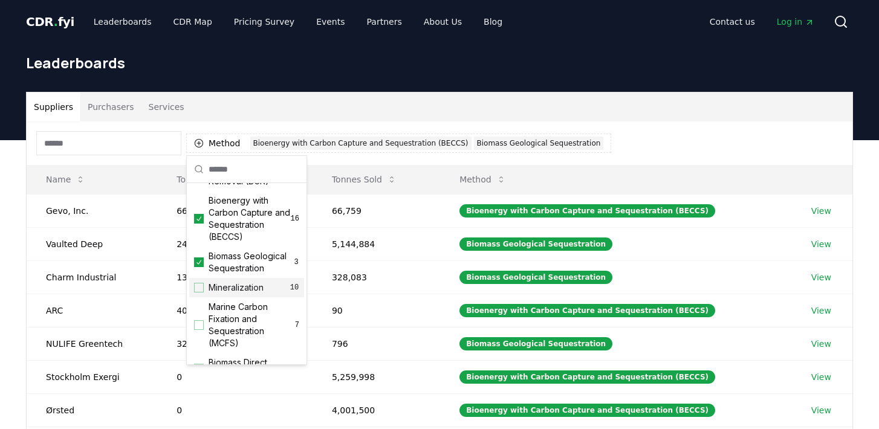  Describe the element at coordinates (53, 107) in the screenshot. I see `button: Suppliers` at that location.